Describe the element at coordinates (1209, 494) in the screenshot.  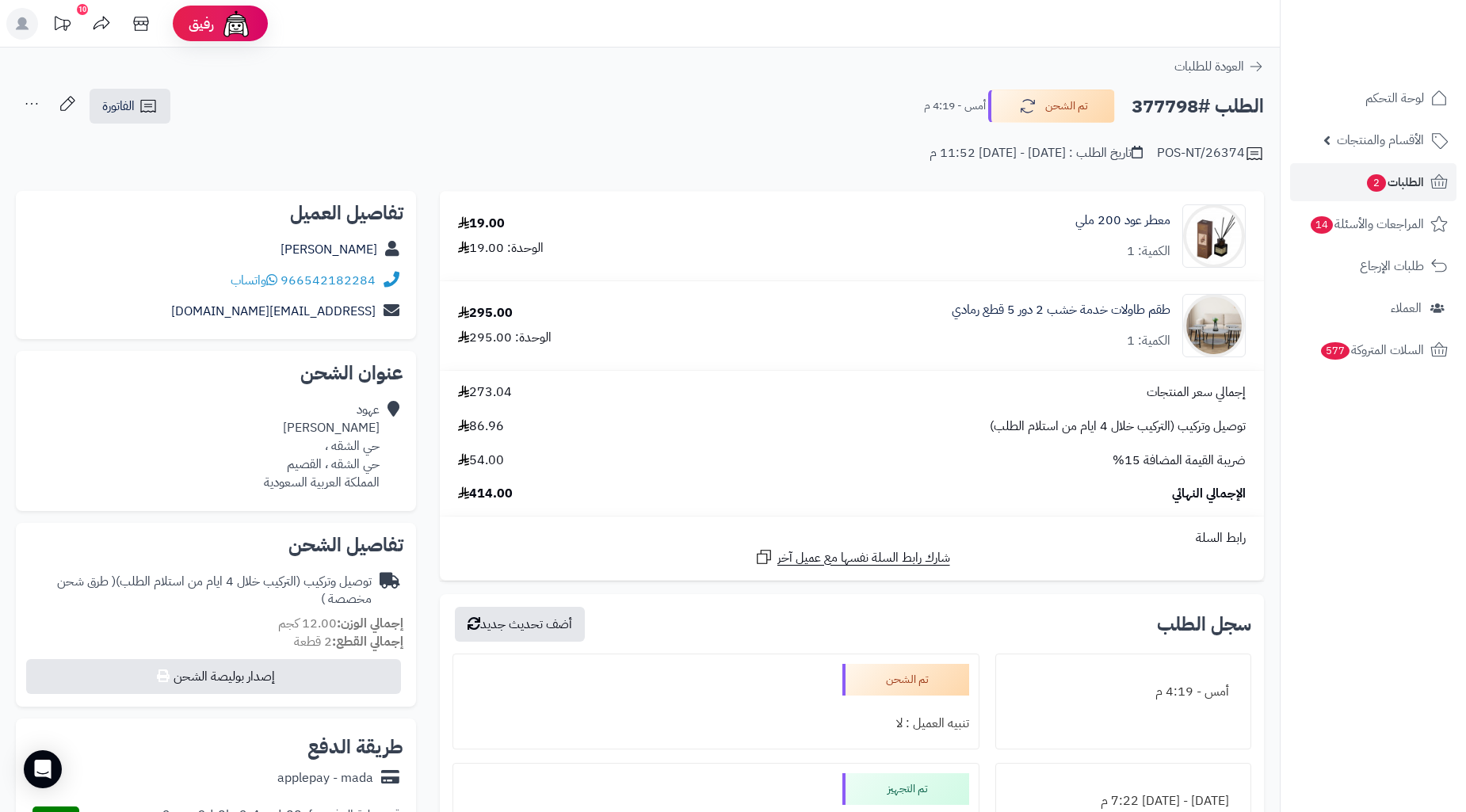
I see `span: الإجمالي النهائي` at that location.